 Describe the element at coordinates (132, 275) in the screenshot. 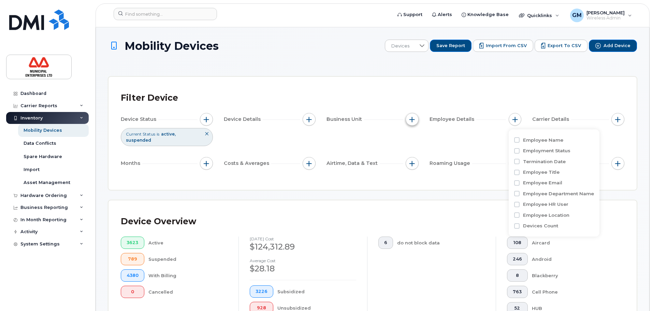

I see `button: 4380` at that location.